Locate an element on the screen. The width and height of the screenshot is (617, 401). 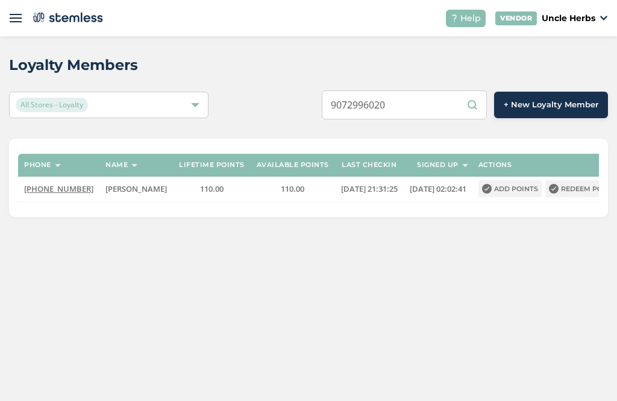
label: Available points is located at coordinates (293, 164).